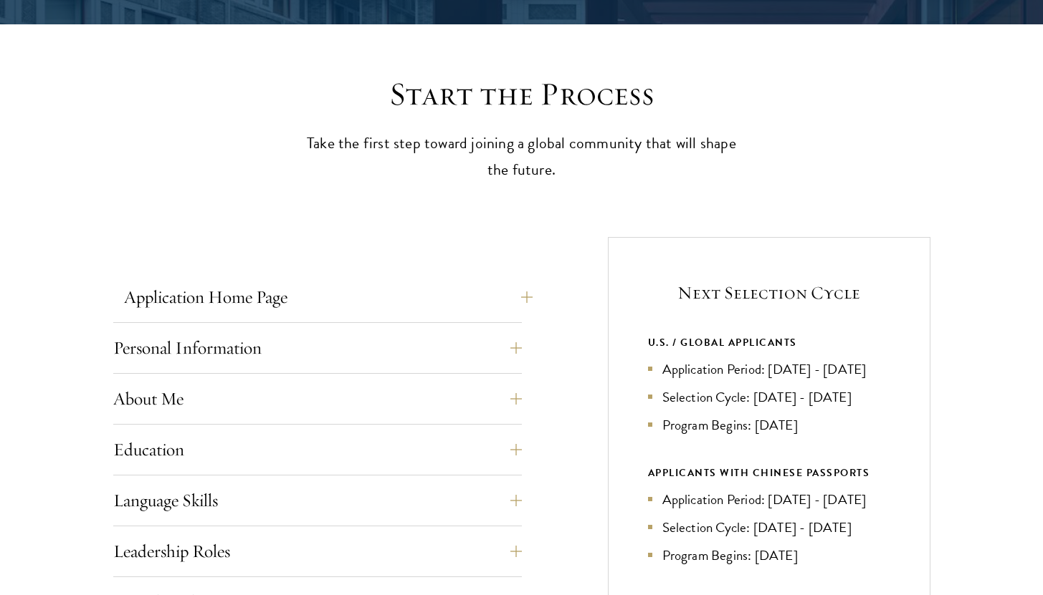  Describe the element at coordinates (522, 95) in the screenshot. I see `h2: Start the Process` at that location.